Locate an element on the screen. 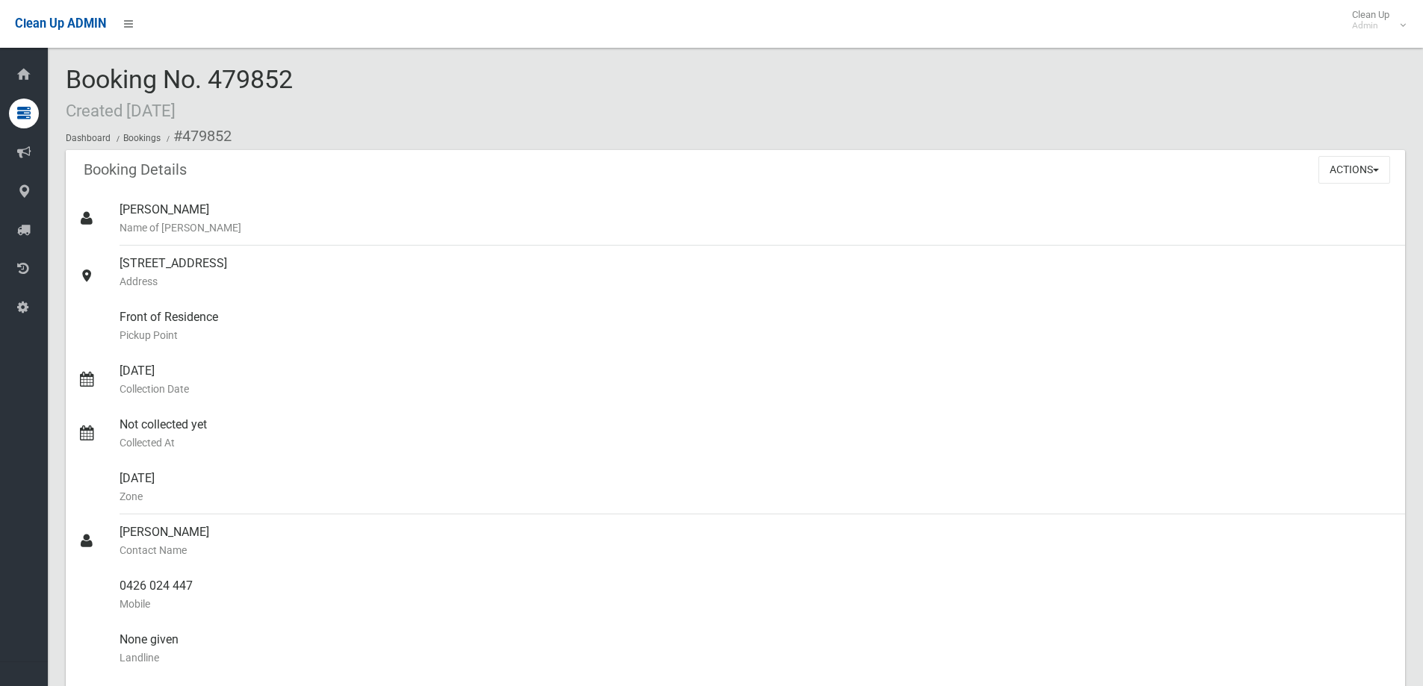 The width and height of the screenshot is (1423, 686). div: None given is located at coordinates (756, 649).